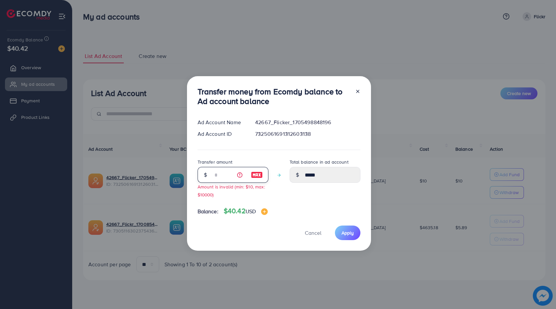  I want to click on span: Apply, so click(347, 233).